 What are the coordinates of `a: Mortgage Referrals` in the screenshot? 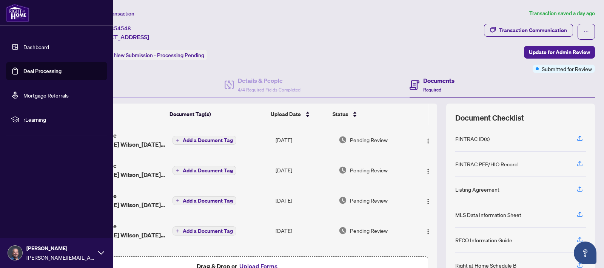 It's located at (46, 95).